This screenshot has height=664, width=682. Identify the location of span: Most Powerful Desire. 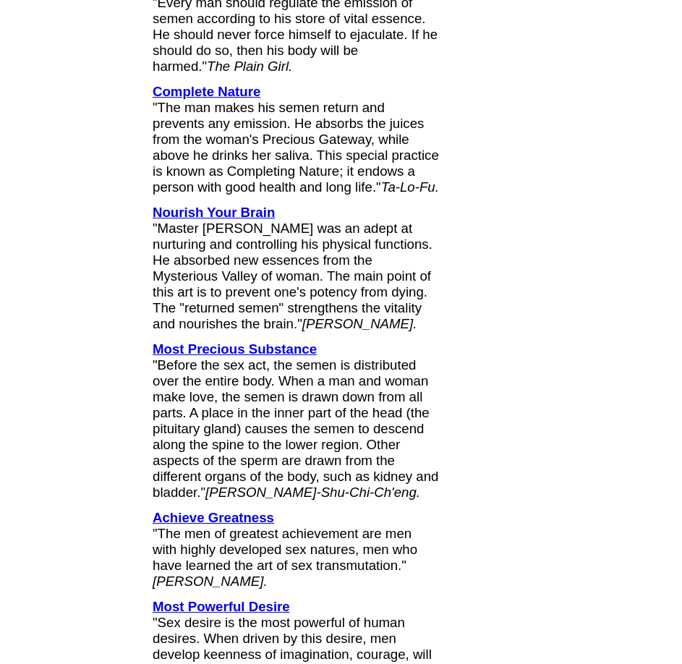
(221, 606).